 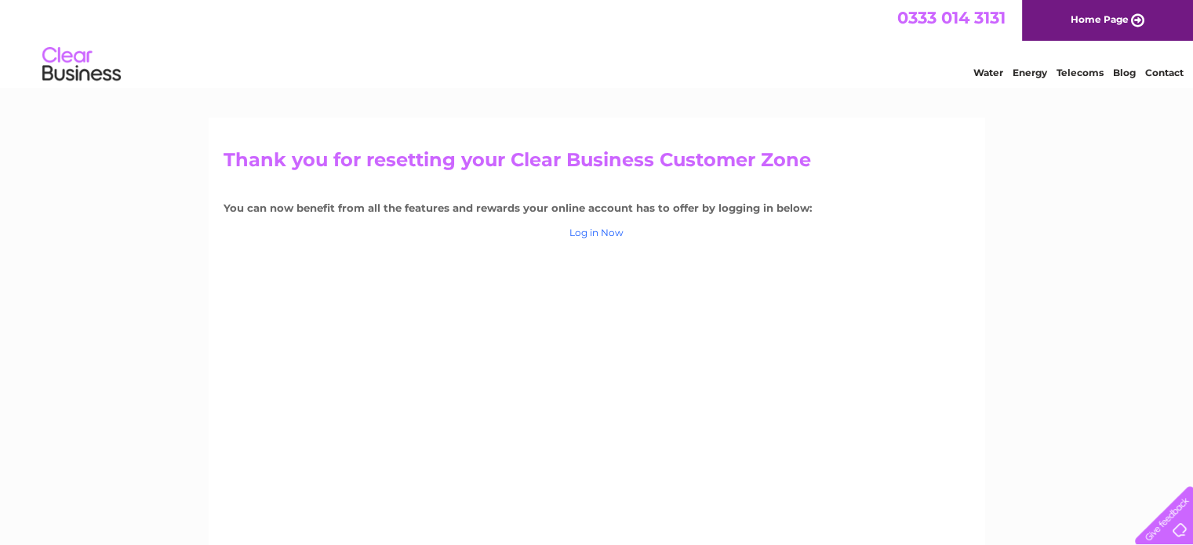 I want to click on a: Blog, so click(x=1124, y=72).